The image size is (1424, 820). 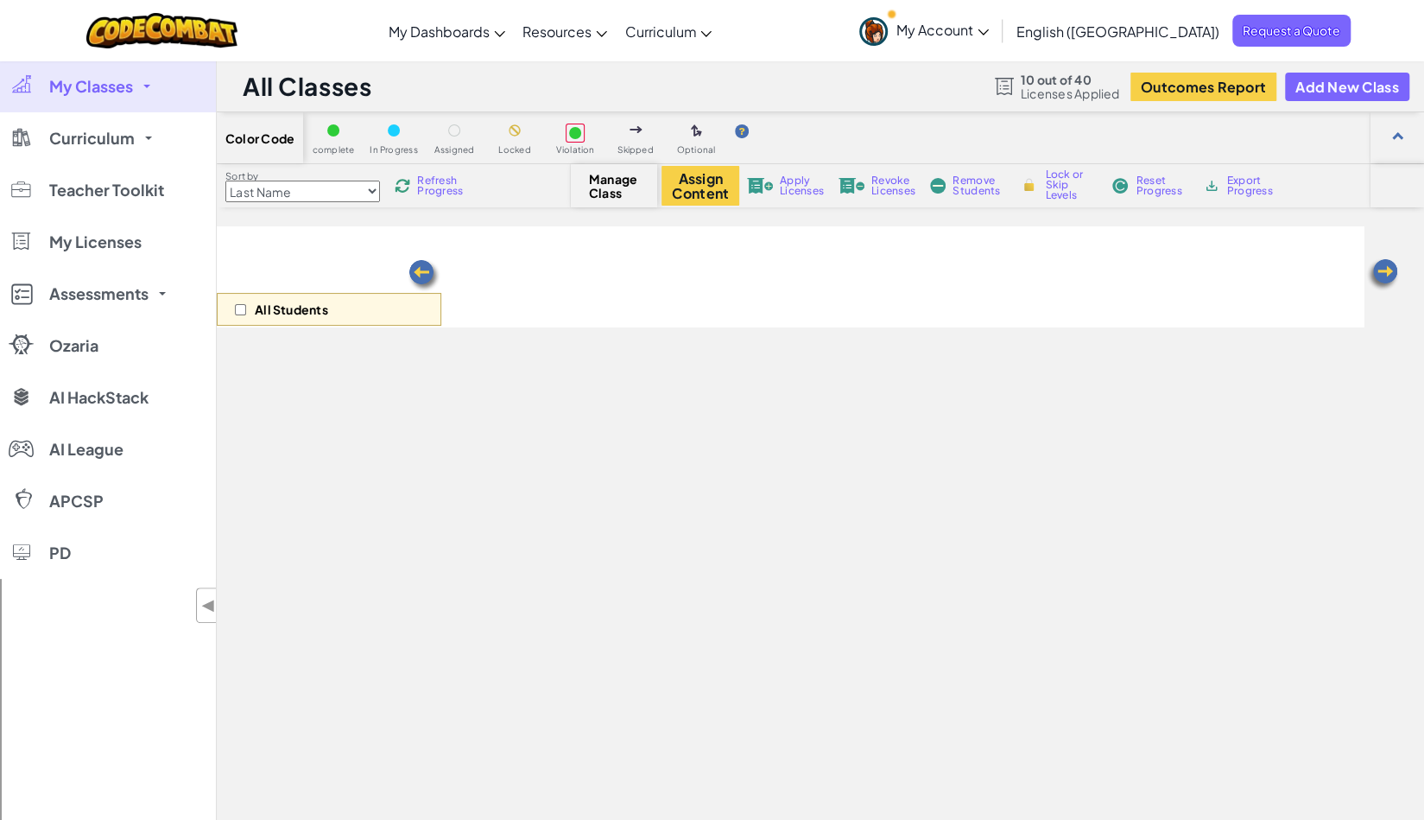 What do you see at coordinates (942, 29) in the screenshot?
I see `span: My Account` at bounding box center [942, 29].